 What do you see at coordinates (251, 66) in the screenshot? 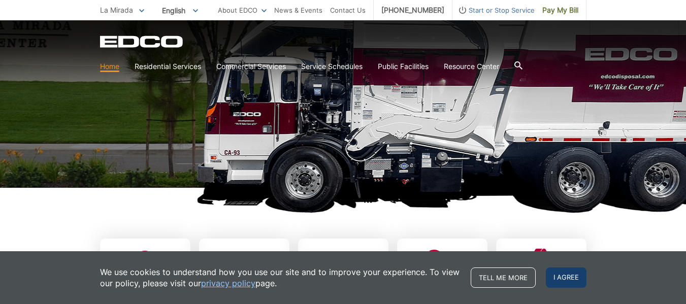
I see `a: Commercial Services` at bounding box center [251, 66].